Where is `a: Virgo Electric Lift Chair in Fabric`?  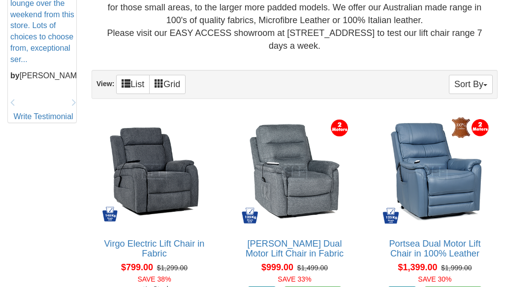 a: Virgo Electric Lift Chair in Fabric is located at coordinates (155, 249).